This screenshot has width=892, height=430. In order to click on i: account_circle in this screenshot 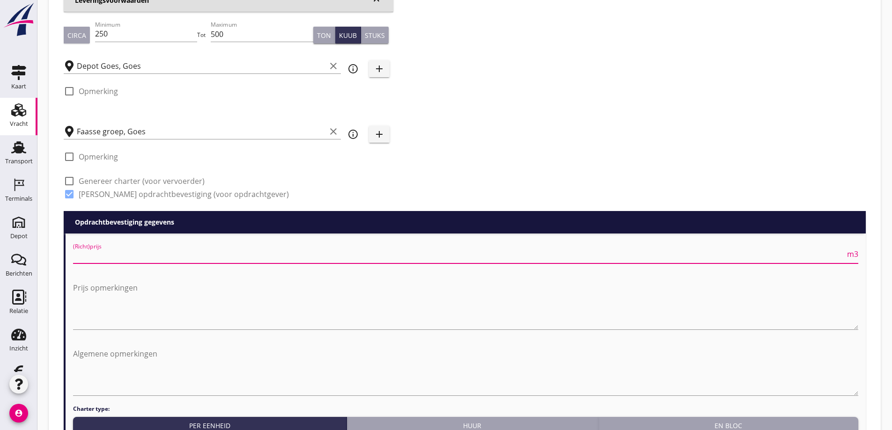, I will do `click(19, 413)`.